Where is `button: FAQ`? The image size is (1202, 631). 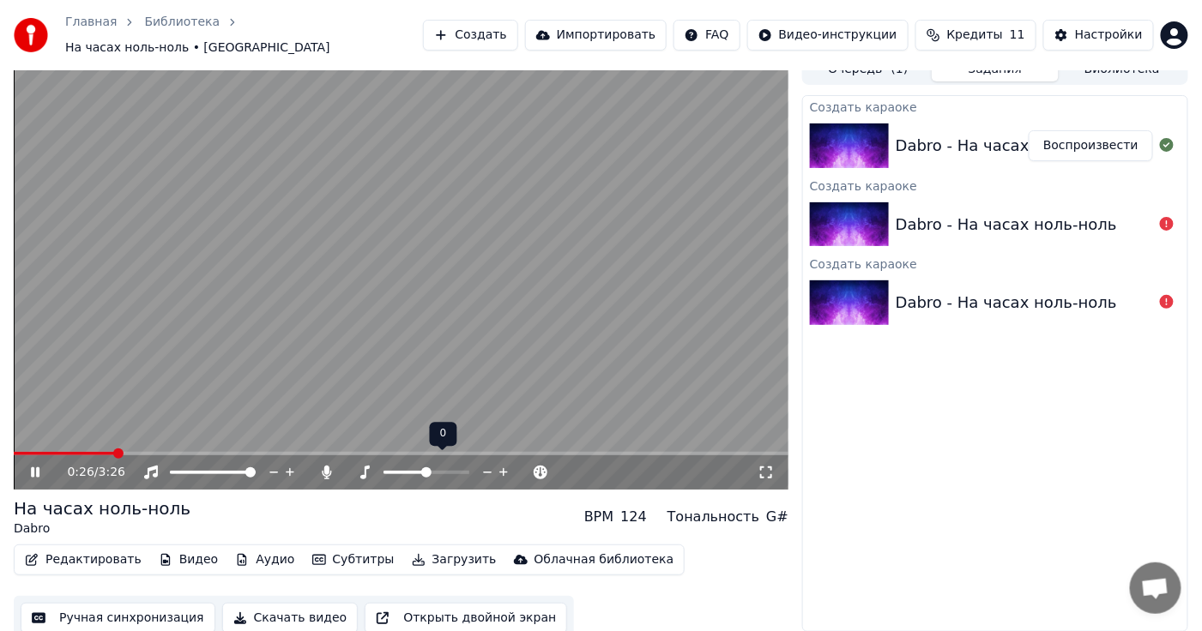
button: FAQ is located at coordinates (706, 35).